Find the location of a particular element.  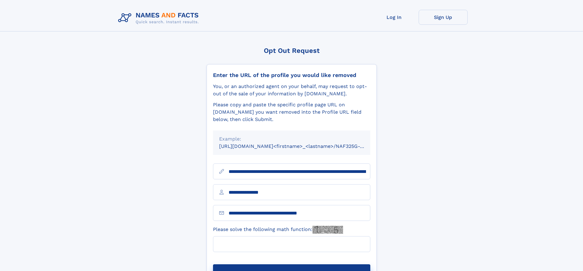

div: You, or an authorized agent on your behalf, may request to opt-out of the sale of your informatio... is located at coordinates (291, 90).